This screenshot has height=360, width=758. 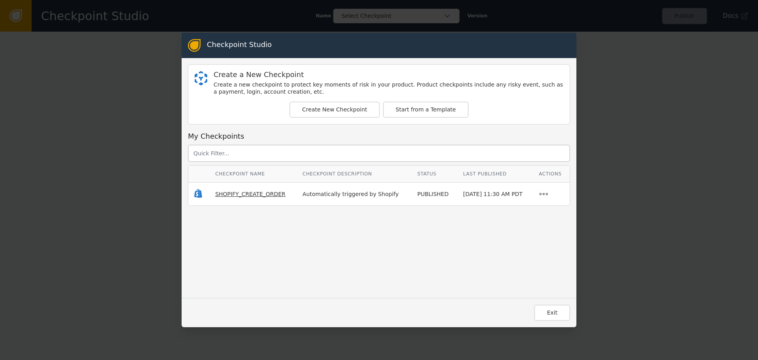 I want to click on th: Status, so click(x=434, y=174).